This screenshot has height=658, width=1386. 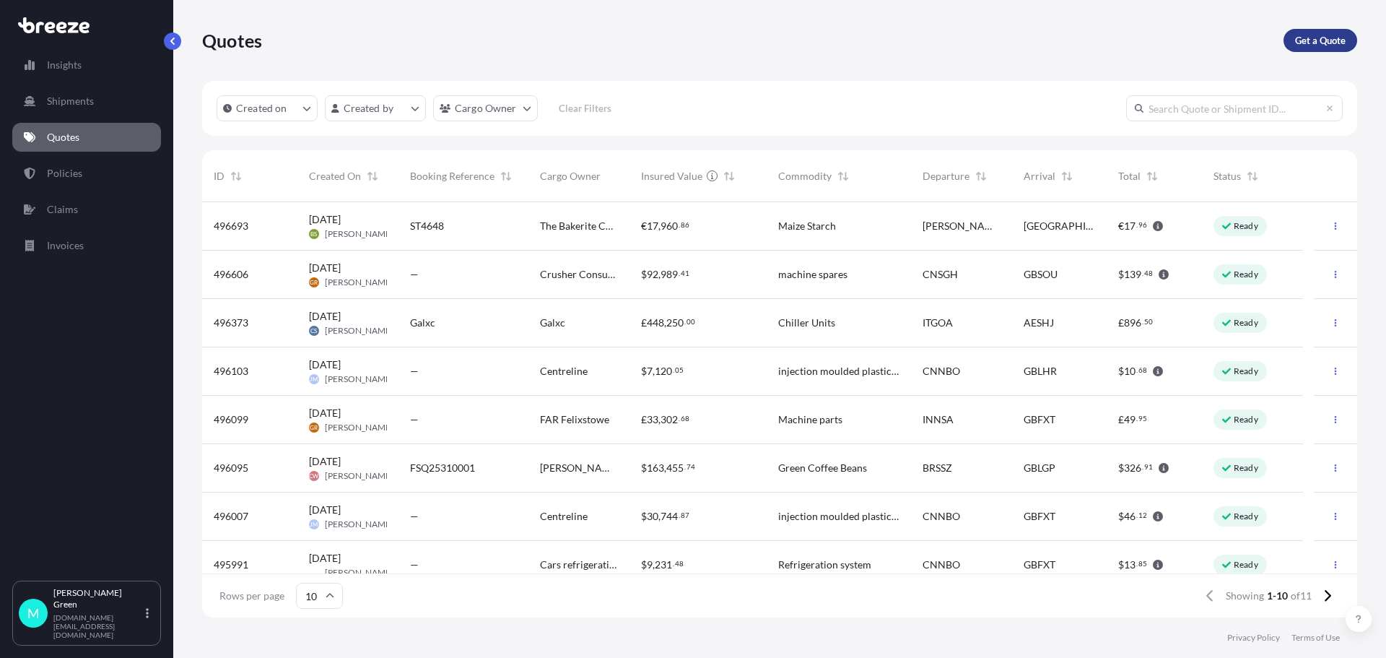 What do you see at coordinates (1143, 225) in the screenshot?
I see `span: 96` at bounding box center [1143, 225].